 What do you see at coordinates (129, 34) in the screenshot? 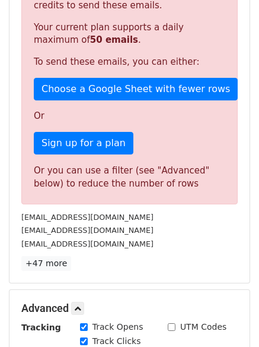
I see `p: Your current plan supports a daily maximum of .` at bounding box center [129, 34].